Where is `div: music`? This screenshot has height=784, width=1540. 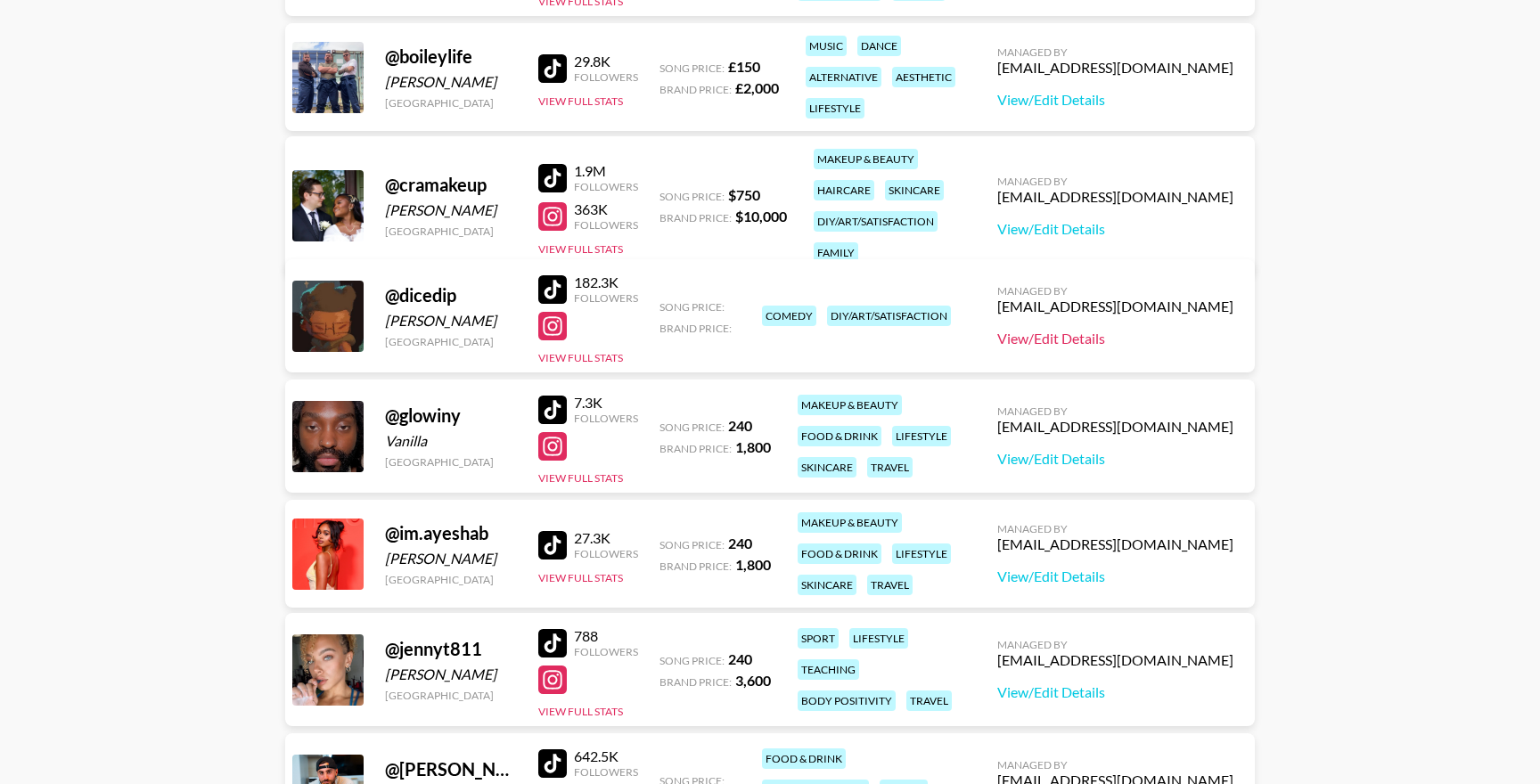 div: music is located at coordinates (826, 46).